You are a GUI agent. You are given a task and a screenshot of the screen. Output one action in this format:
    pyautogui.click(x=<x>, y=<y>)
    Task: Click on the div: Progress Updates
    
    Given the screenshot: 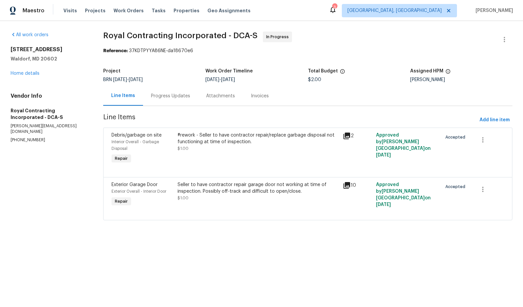 What is the action you would take?
    pyautogui.click(x=171, y=96)
    